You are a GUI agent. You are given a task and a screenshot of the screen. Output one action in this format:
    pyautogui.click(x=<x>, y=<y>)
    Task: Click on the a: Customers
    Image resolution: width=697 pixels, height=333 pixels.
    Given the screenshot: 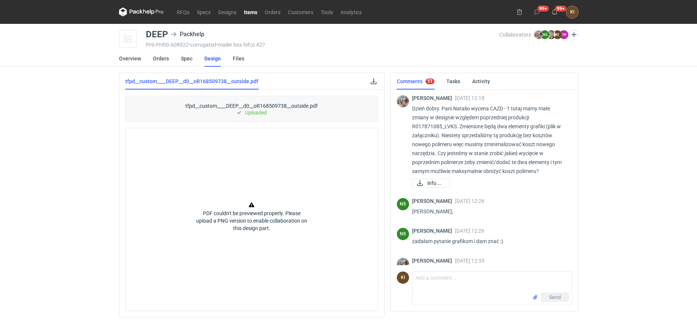 What is the action you would take?
    pyautogui.click(x=300, y=12)
    